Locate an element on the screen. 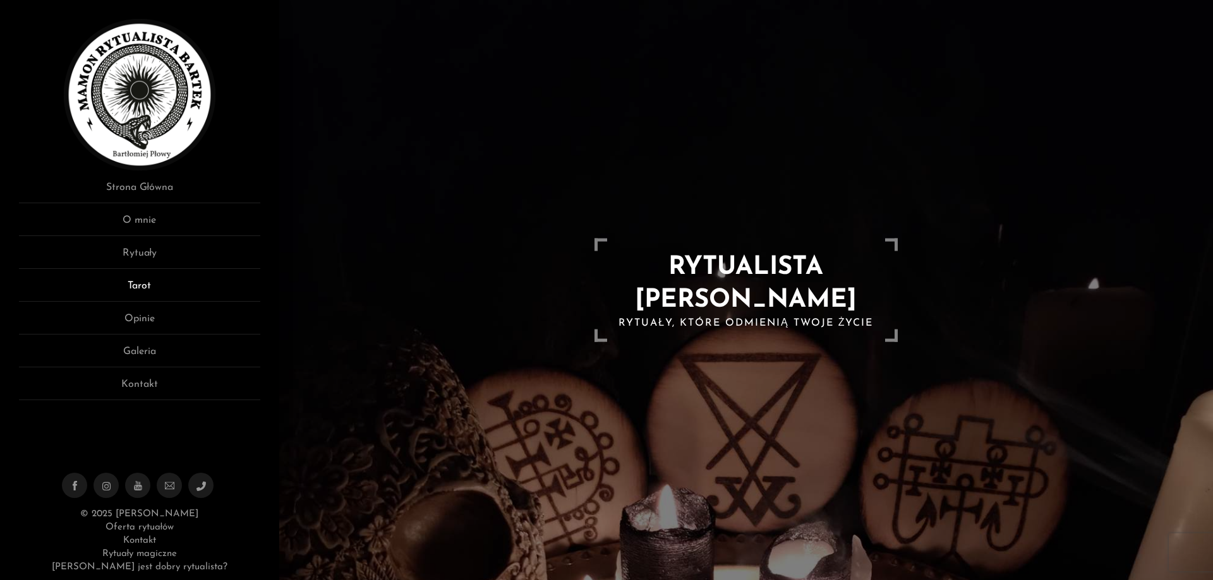 This screenshot has width=1213, height=580. a: Rytuały magiczne is located at coordinates (140, 554).